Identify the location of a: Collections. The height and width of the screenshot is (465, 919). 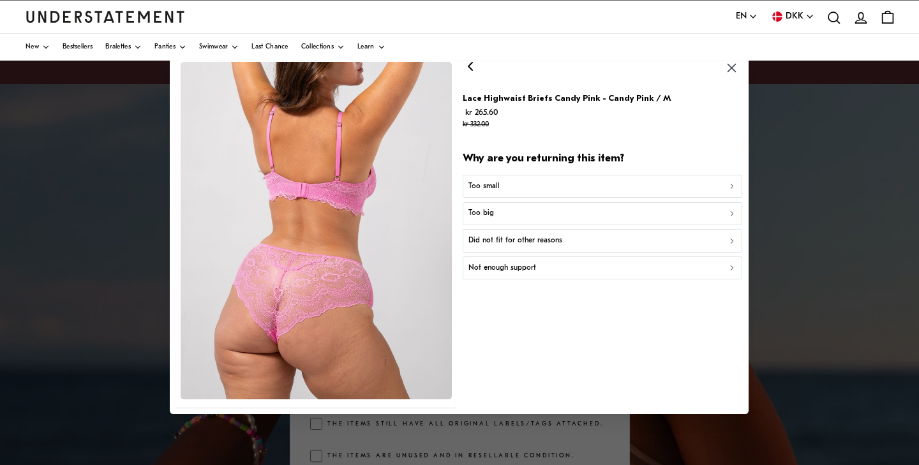
(323, 47).